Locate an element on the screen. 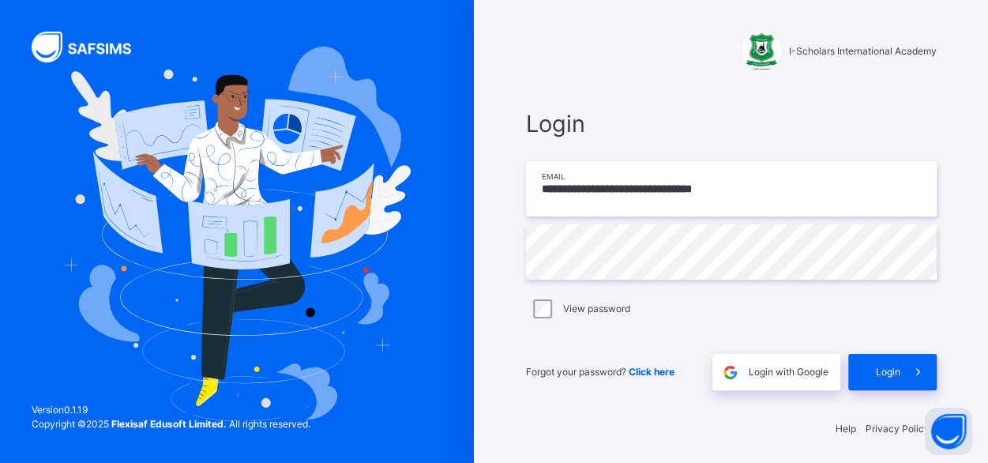  span: Forgot your password? is located at coordinates (600, 371).